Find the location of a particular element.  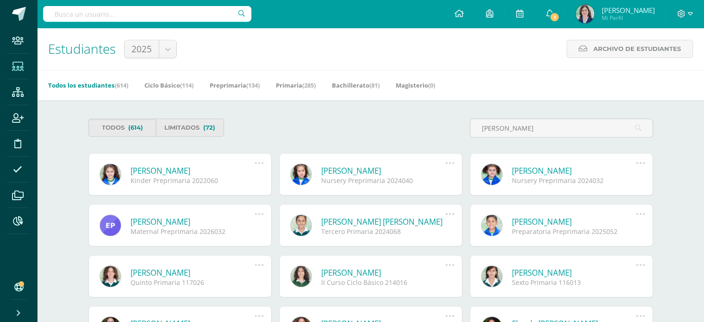

div: Kinder Preprimaria 2022060 is located at coordinates (193, 180).